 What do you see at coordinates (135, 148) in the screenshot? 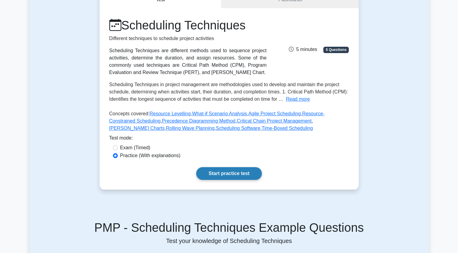
I see `label: Exam (Timed)` at bounding box center [135, 148].